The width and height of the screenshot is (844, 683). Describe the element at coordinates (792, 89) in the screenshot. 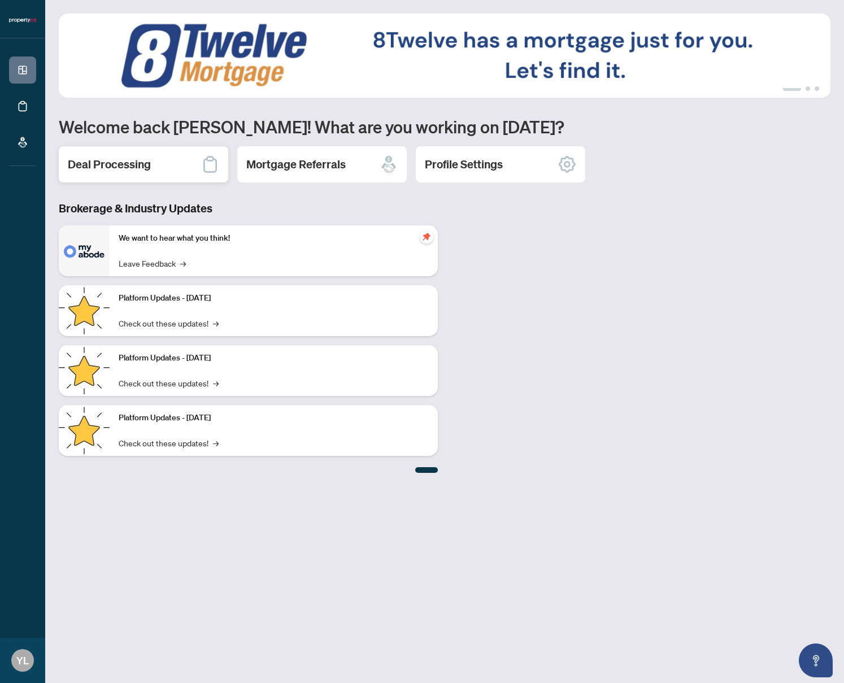

I see `button: 1` at that location.